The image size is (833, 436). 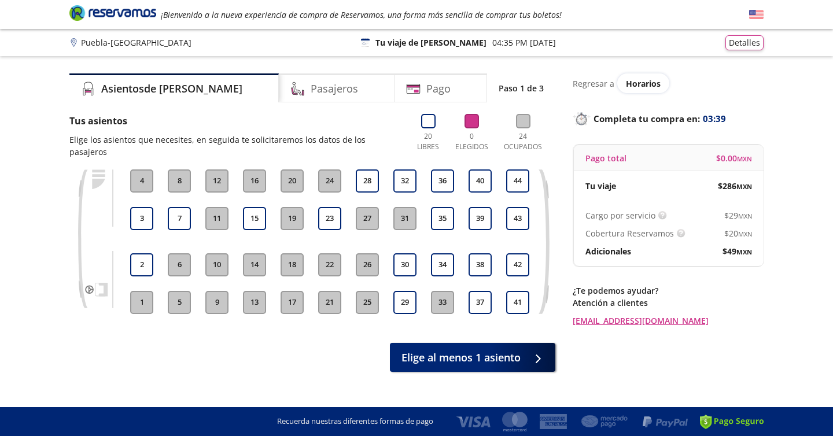 I want to click on button: 13, so click(x=255, y=303).